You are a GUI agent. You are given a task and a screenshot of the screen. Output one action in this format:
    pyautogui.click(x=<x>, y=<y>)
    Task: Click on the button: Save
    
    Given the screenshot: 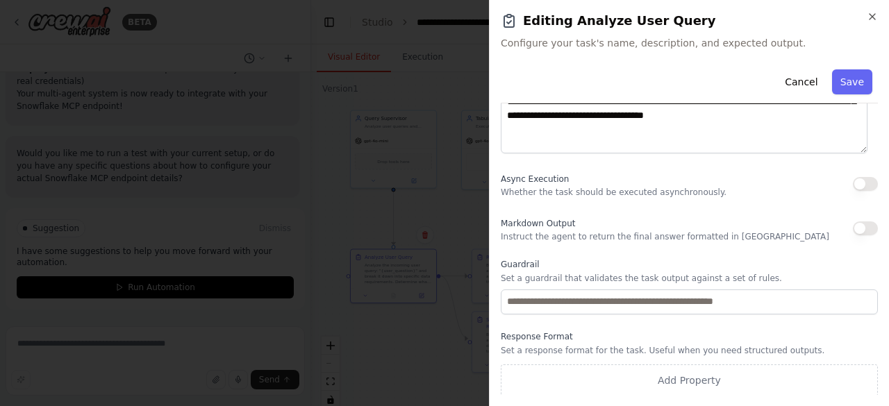 What is the action you would take?
    pyautogui.click(x=852, y=82)
    